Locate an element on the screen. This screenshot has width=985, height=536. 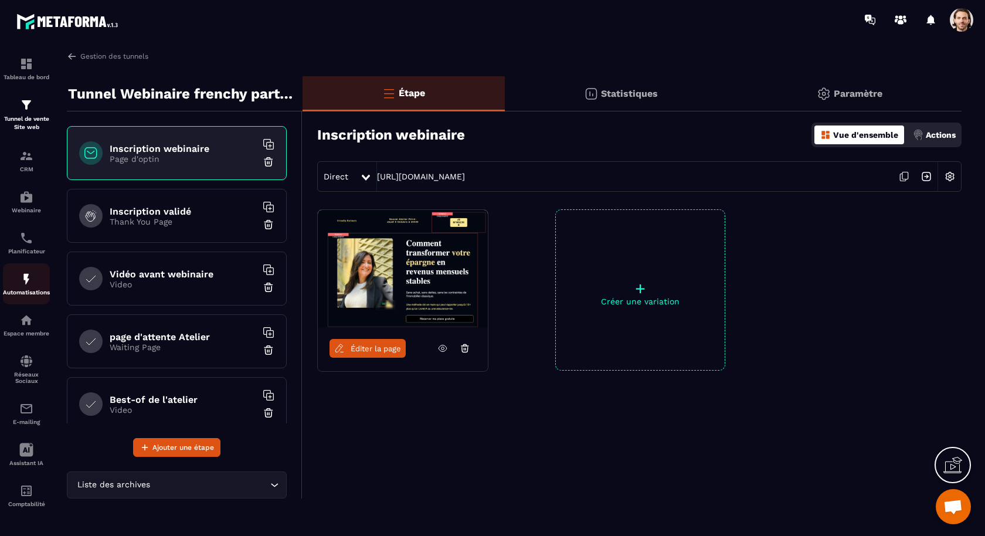
p: Espace membre is located at coordinates (26, 333).